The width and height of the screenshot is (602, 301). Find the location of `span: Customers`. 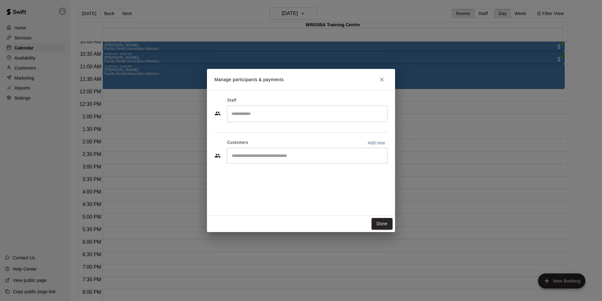

span: Customers is located at coordinates (238, 143).